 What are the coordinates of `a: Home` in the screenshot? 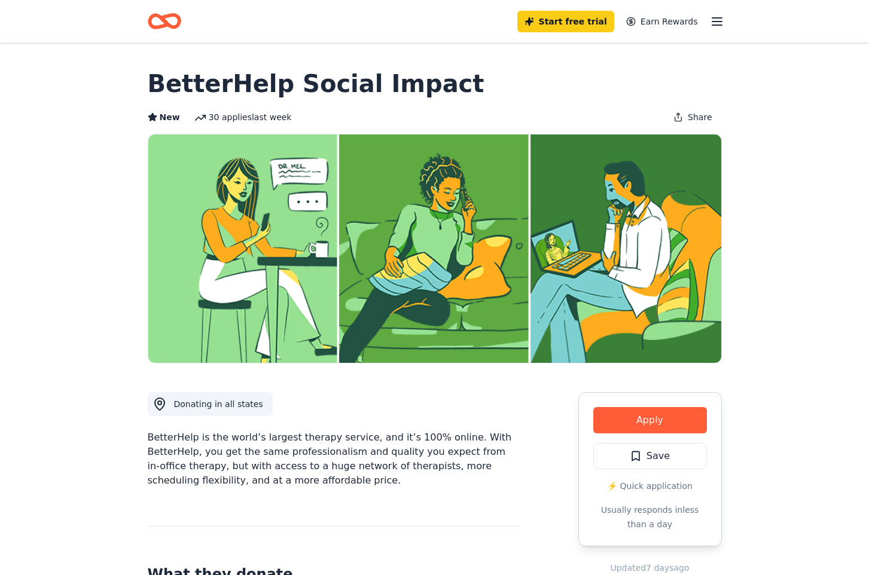 It's located at (164, 21).